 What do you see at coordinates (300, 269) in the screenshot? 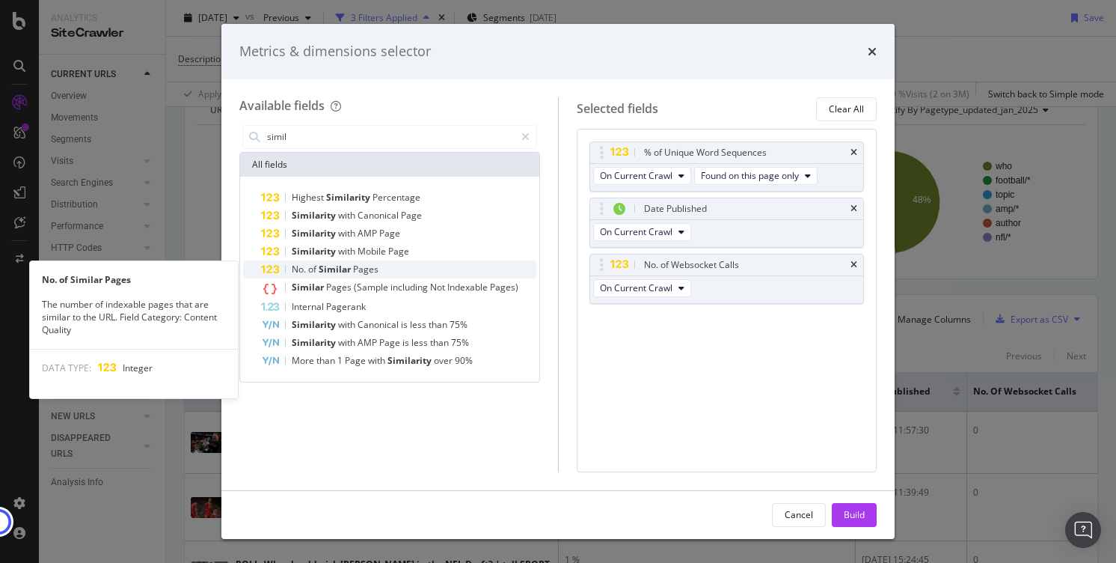
I see `span: No.` at bounding box center [300, 269].